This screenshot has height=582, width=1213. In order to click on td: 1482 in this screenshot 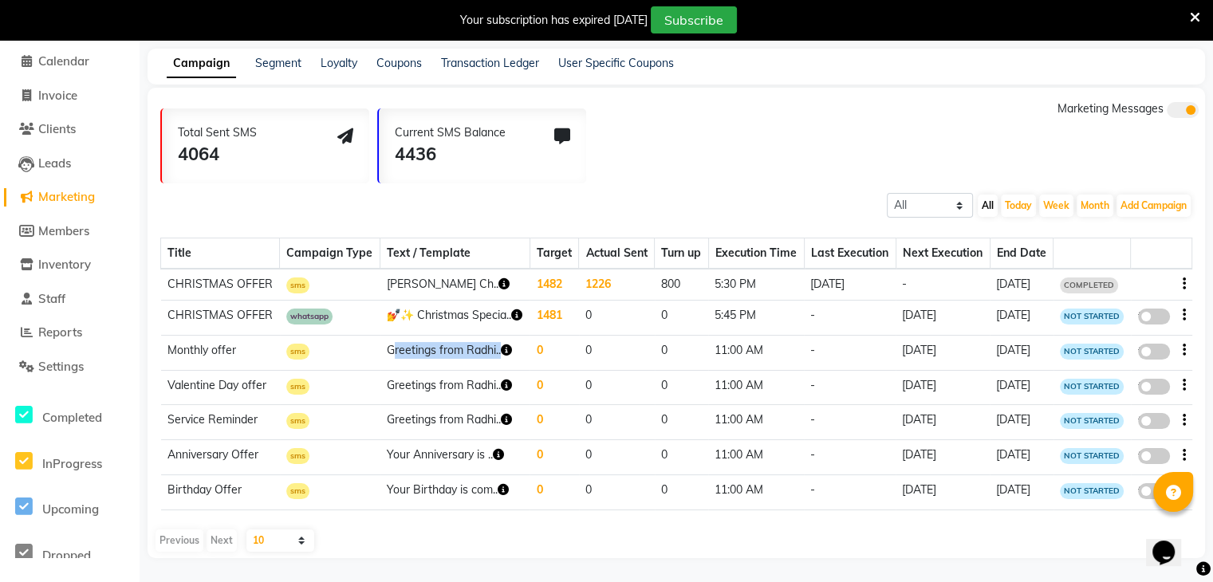, I will do `click(554, 285)`.